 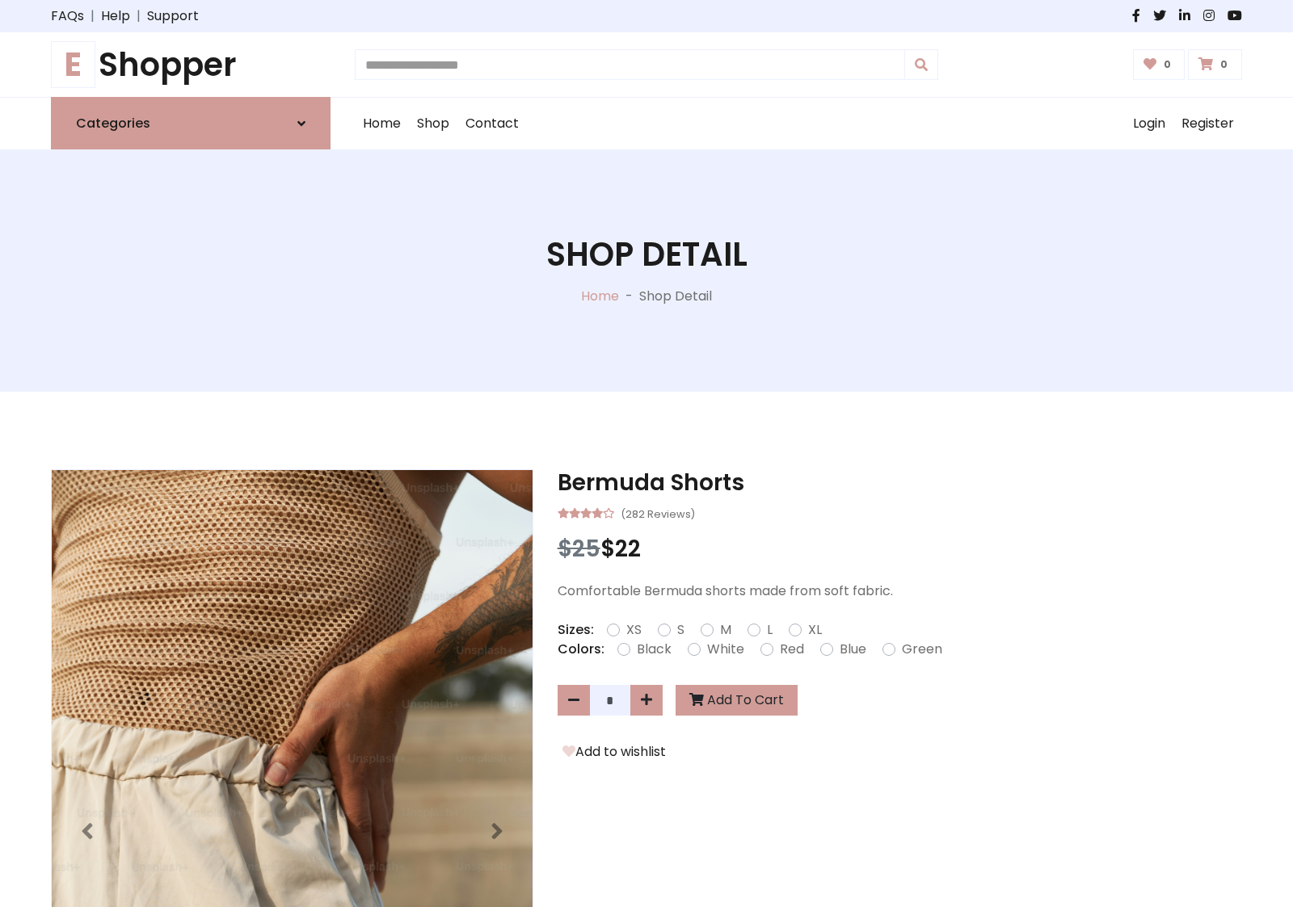 What do you see at coordinates (173, 16) in the screenshot?
I see `a: Support` at bounding box center [173, 16].